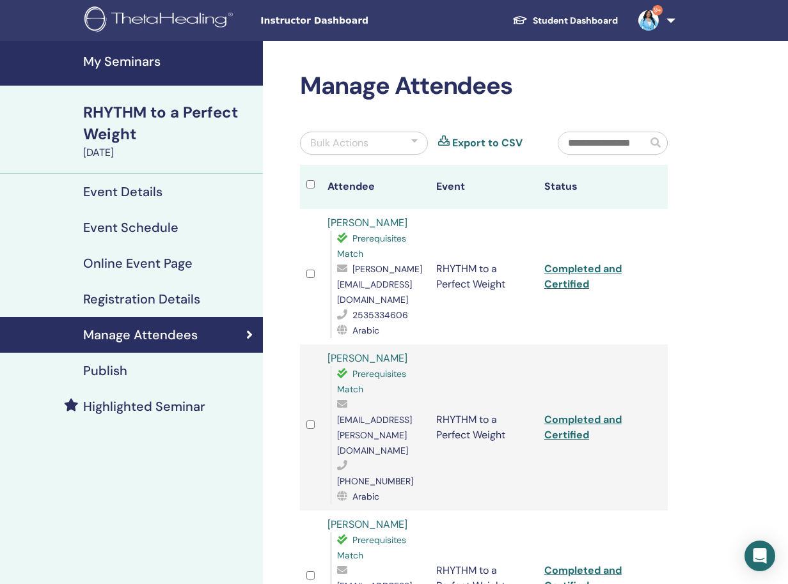 This screenshot has width=788, height=584. I want to click on th: Status, so click(591, 187).